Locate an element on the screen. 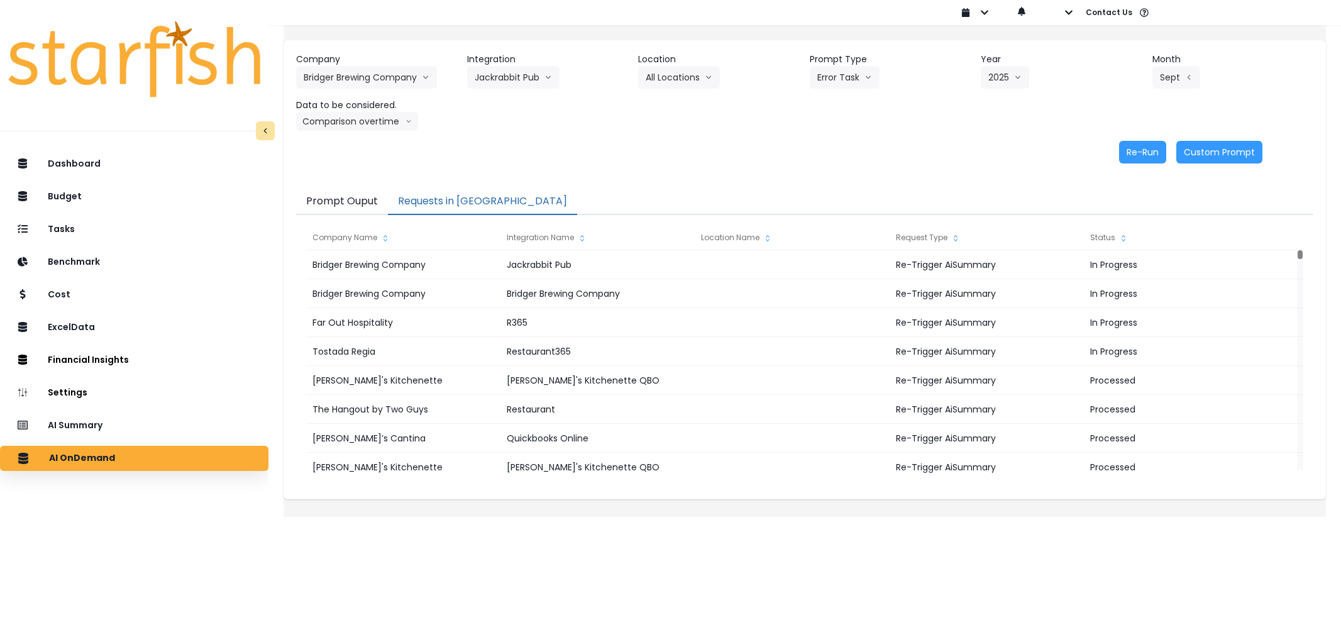  p: AI OnDemand is located at coordinates (82, 458).